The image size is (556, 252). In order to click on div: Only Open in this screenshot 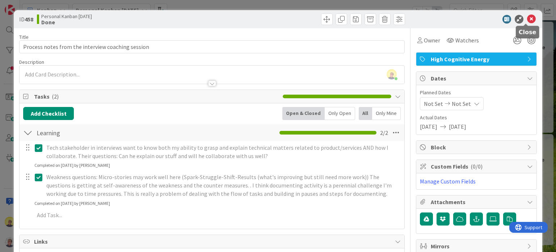, I will do `click(340, 113)`.